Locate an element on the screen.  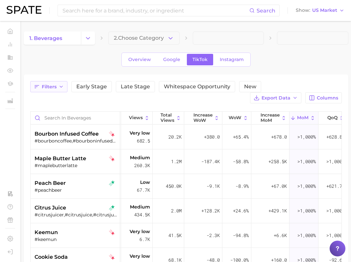
span: bourbon infused coffee is located at coordinates (66, 134).